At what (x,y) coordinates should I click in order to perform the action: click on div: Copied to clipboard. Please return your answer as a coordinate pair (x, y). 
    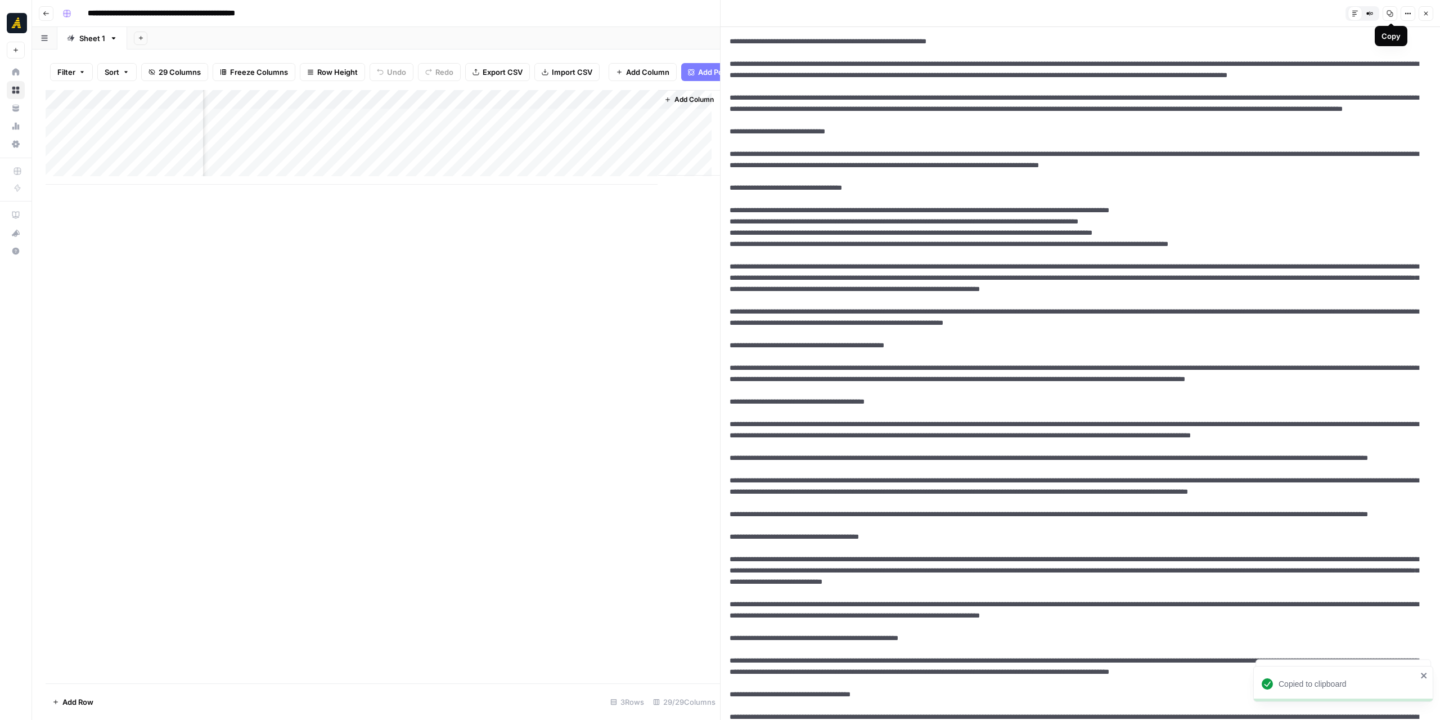
    Looking at the image, I should click on (1348, 684).